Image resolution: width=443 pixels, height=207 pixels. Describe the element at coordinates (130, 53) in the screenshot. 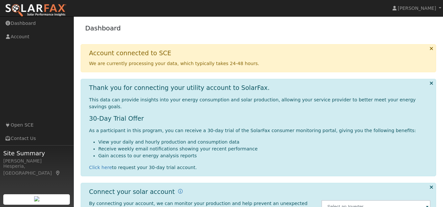

I see `h1: Account connected to SCE` at that location.